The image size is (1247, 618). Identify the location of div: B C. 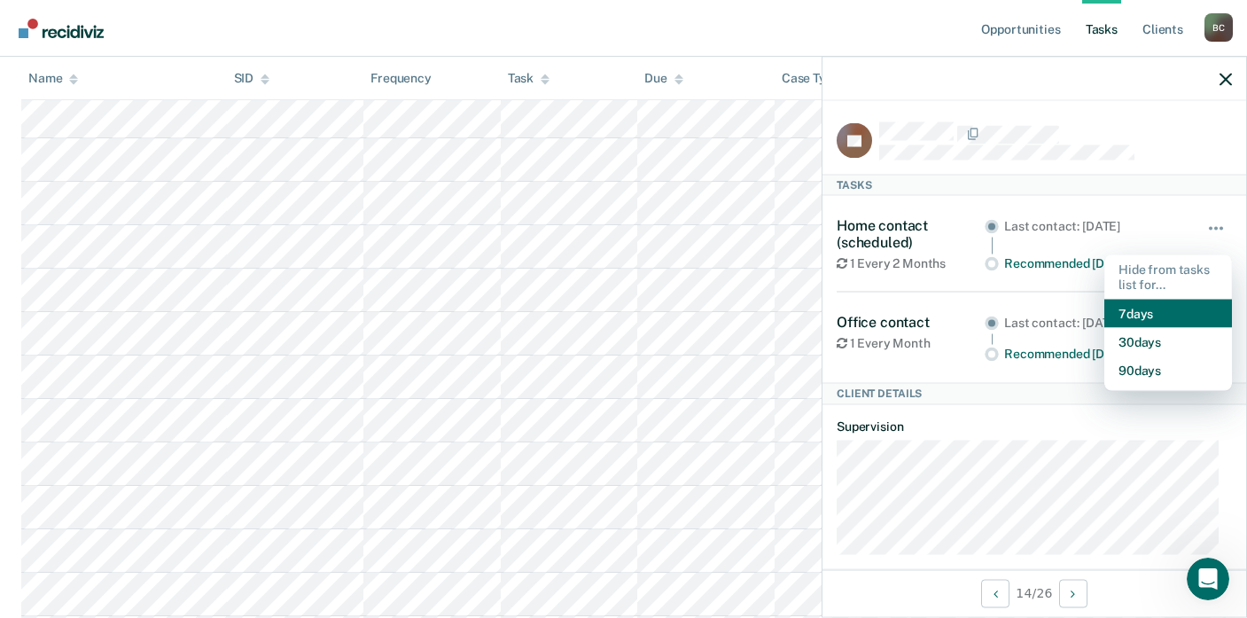
(1219, 27).